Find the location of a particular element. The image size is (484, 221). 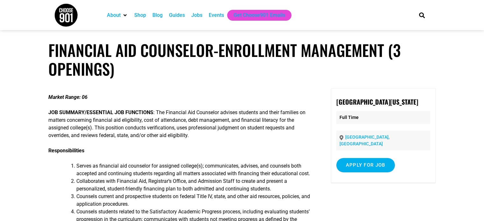

a: Guides is located at coordinates (177, 15).